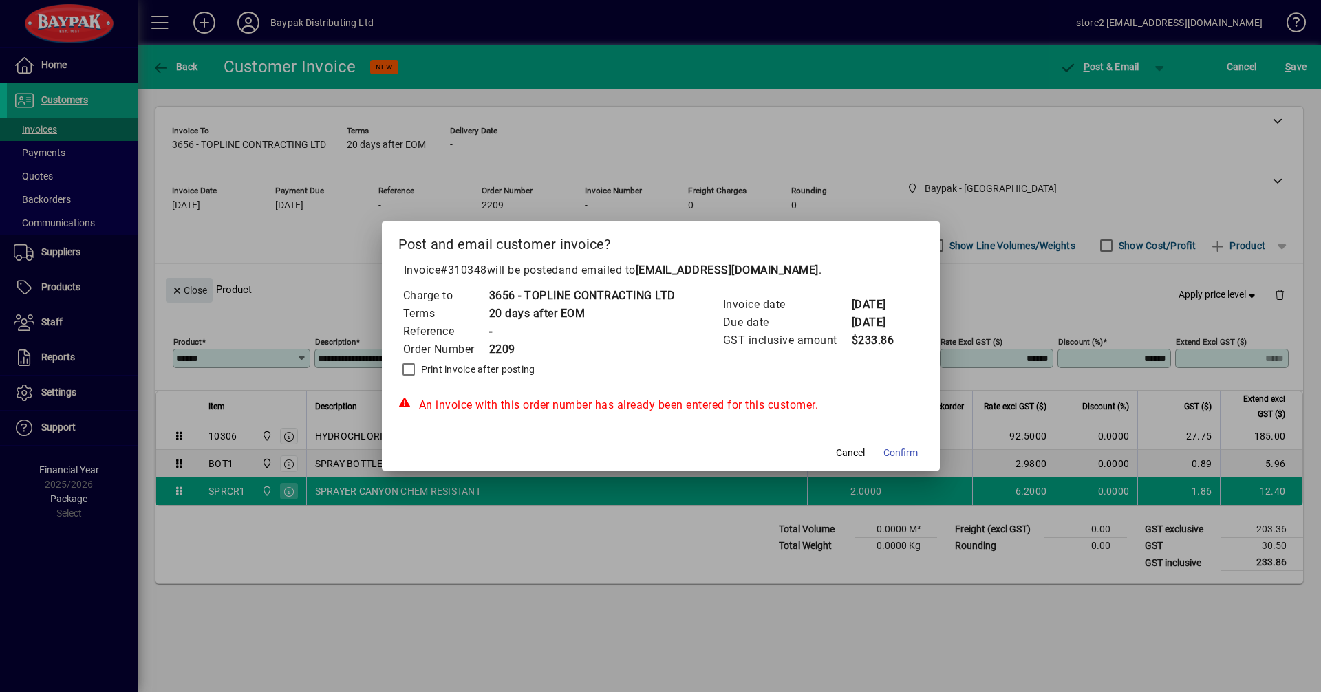 Image resolution: width=1321 pixels, height=692 pixels. Describe the element at coordinates (661, 242) in the screenshot. I see `h2: Post and email customer invoice?` at that location.